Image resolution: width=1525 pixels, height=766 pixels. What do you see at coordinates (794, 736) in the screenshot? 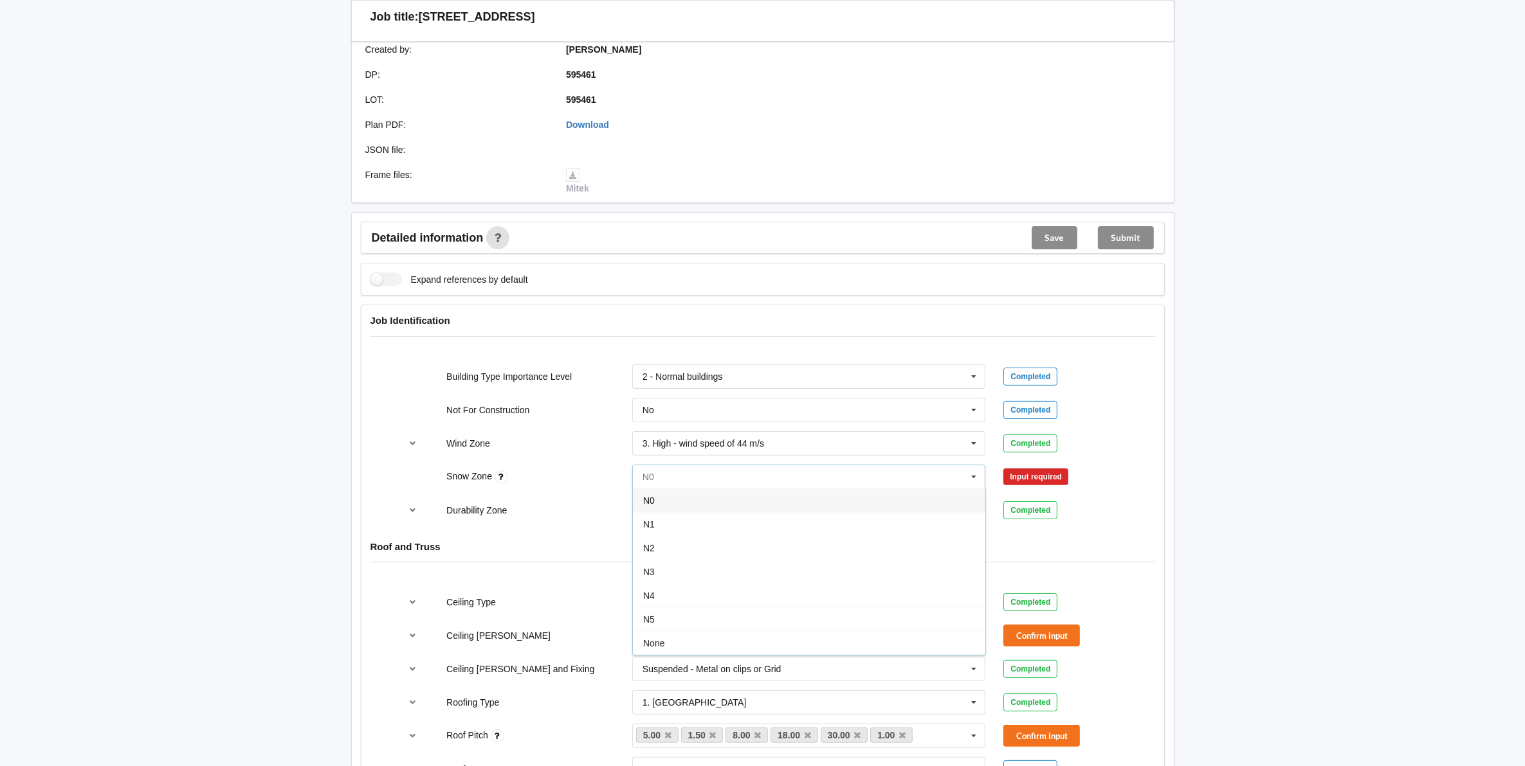
I see `a: 18.00` at bounding box center [794, 736].